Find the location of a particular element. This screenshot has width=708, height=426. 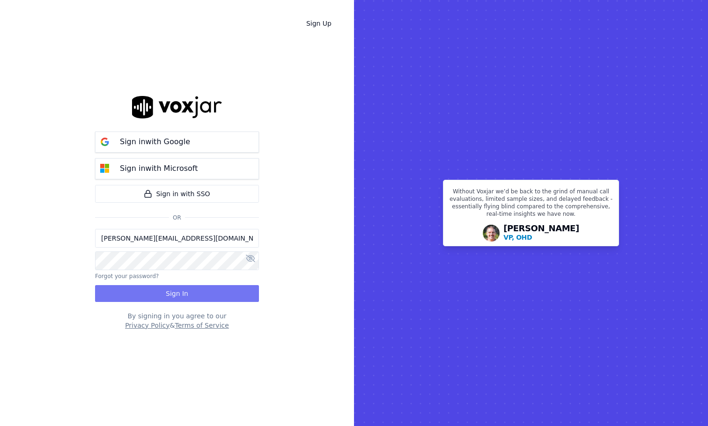

button: Sign inwith Microsoft is located at coordinates (177, 168).